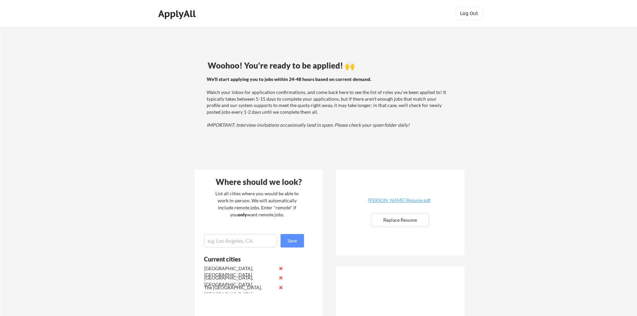 The height and width of the screenshot is (316, 637). What do you see at coordinates (259, 182) in the screenshot?
I see `div: Where should we look?` at bounding box center [259, 182].